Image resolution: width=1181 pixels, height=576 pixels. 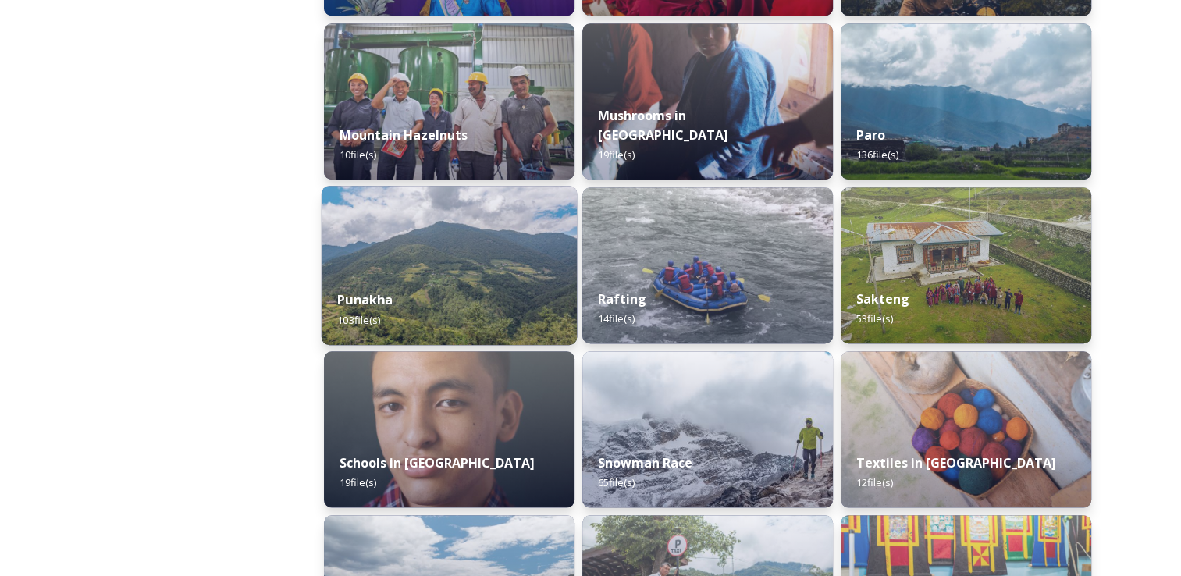 I want to click on strong: Paro, so click(x=870, y=135).